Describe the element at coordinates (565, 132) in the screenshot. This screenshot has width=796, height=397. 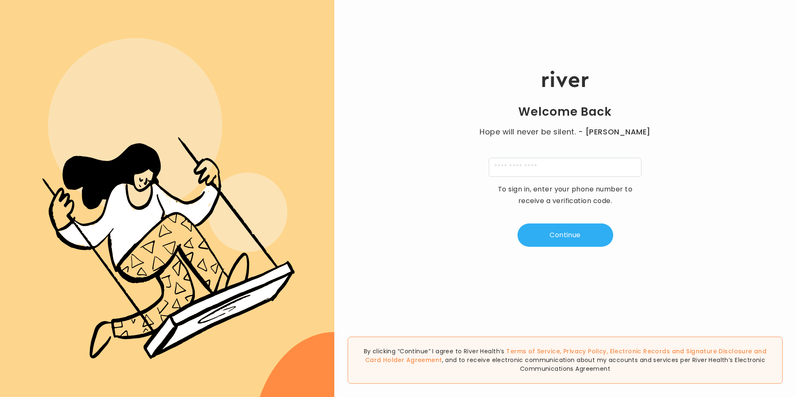
I see `p: Hope will never be silent.` at that location.